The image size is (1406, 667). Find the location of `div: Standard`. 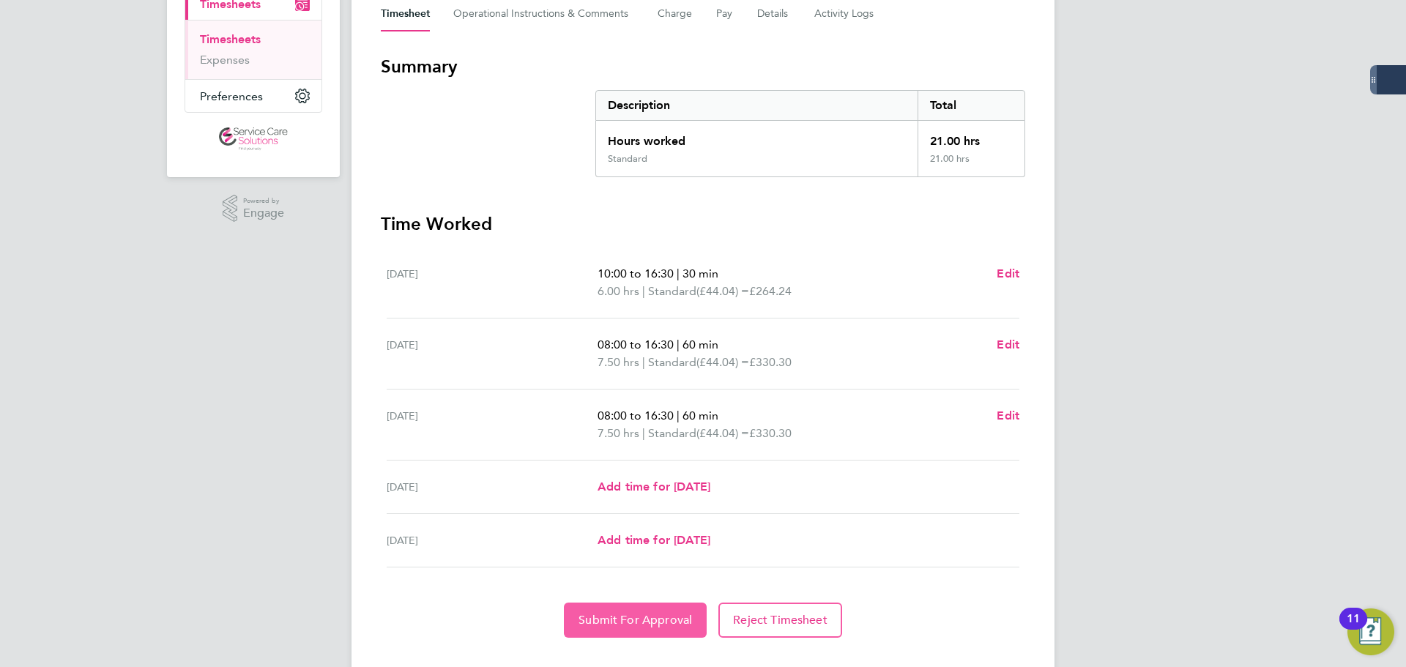

div: Standard is located at coordinates (628, 159).